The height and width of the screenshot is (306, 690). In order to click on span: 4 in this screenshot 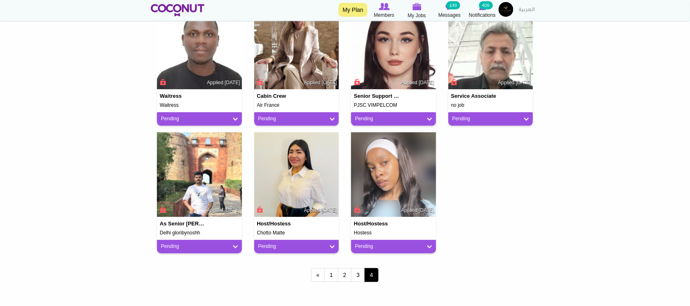, I will do `click(371, 275)`.